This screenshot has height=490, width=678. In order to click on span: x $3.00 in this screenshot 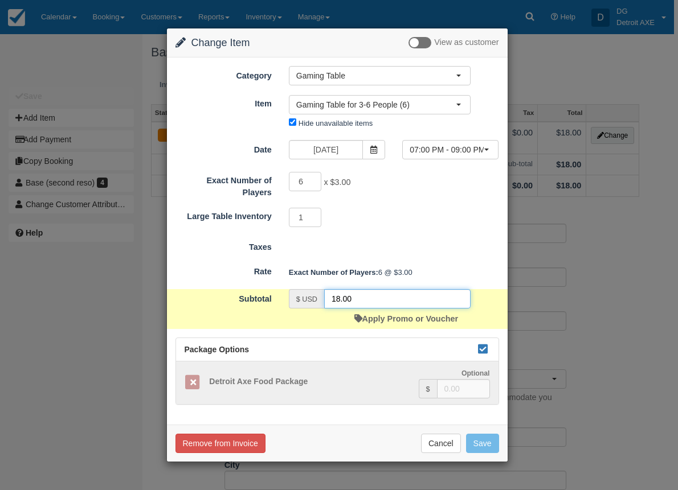, I will do `click(337, 182)`.